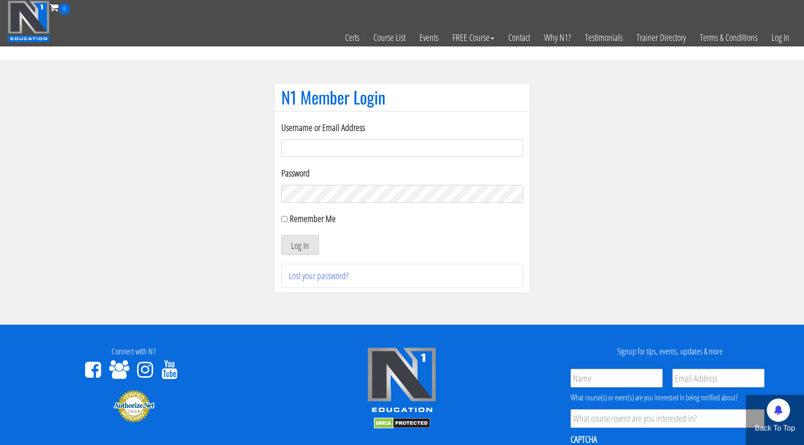  What do you see at coordinates (670, 352) in the screenshot?
I see `h4: Signup for tips, events, updates & more` at bounding box center [670, 352].